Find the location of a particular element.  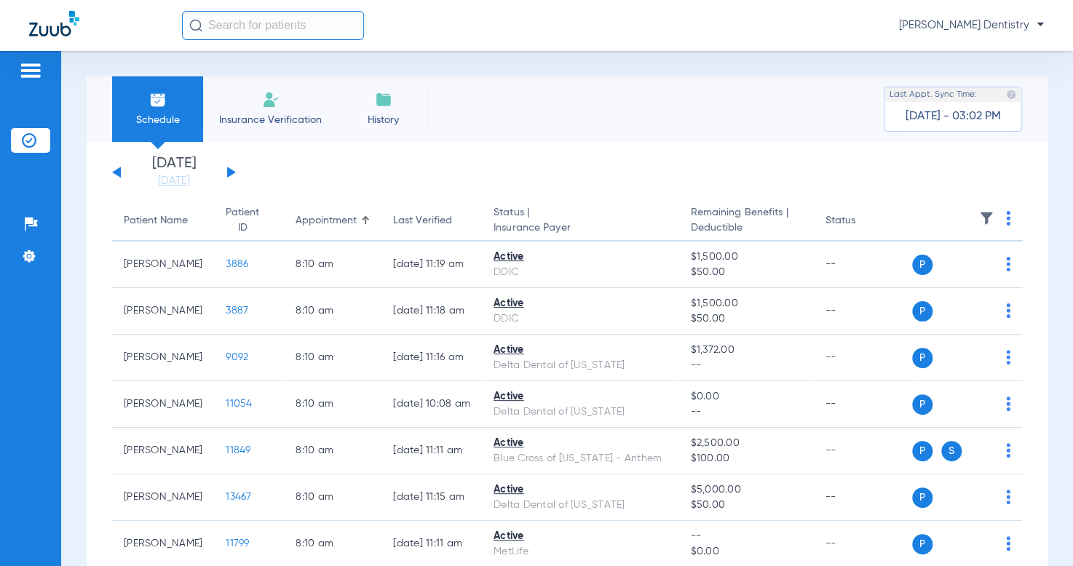

span: $2,500.00 is located at coordinates (745, 443).